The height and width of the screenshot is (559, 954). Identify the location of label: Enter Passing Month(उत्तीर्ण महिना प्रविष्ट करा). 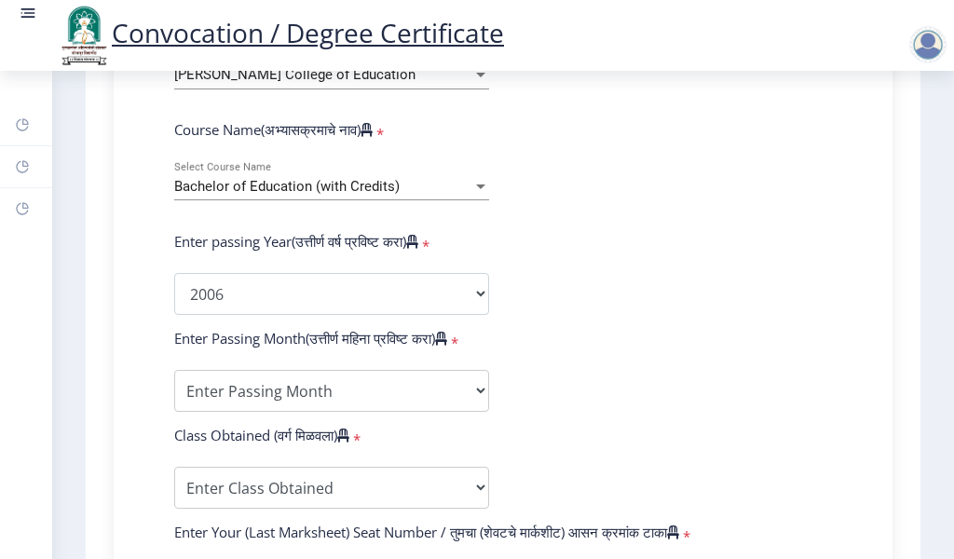
(310, 338).